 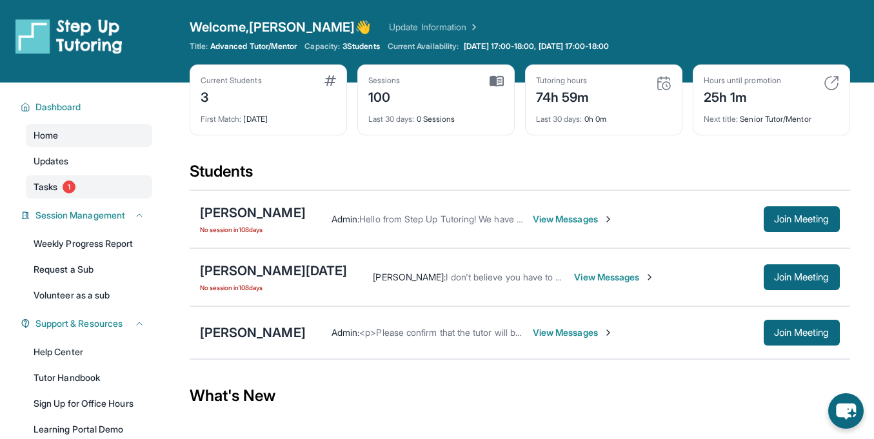 I want to click on div: What's New, so click(x=520, y=396).